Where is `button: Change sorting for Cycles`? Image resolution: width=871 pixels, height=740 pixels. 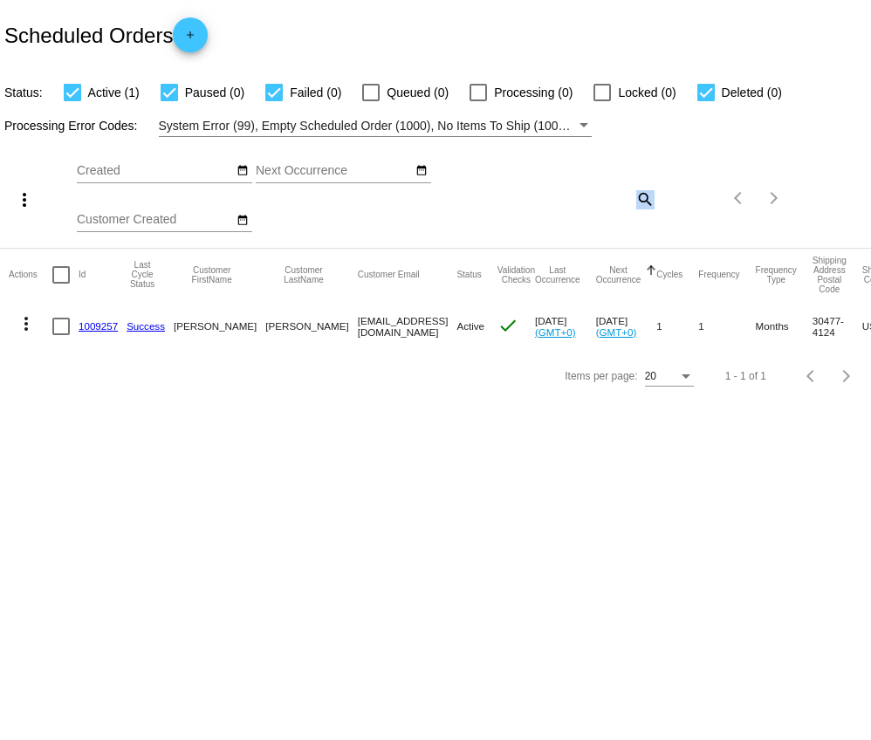
button: Change sorting for Cycles is located at coordinates (669, 275).